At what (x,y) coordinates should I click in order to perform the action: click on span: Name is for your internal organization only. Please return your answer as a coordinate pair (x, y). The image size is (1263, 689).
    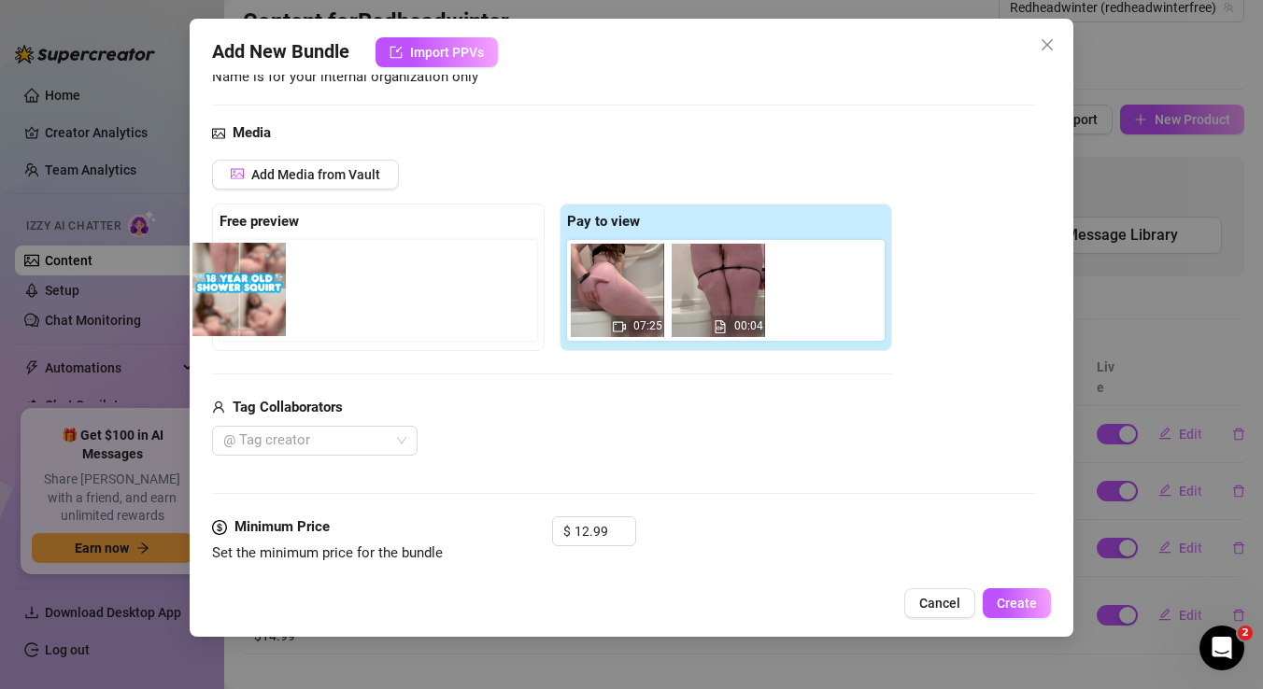
    Looking at the image, I should click on (345, 77).